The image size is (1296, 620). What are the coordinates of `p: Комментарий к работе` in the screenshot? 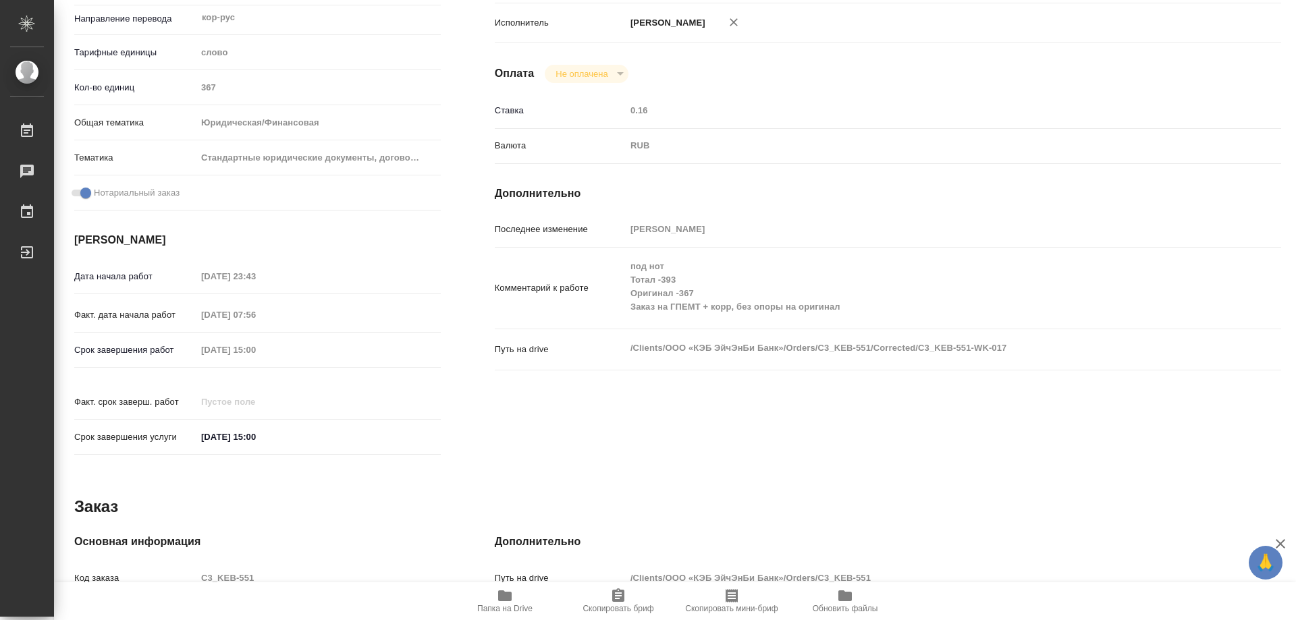 It's located at (560, 288).